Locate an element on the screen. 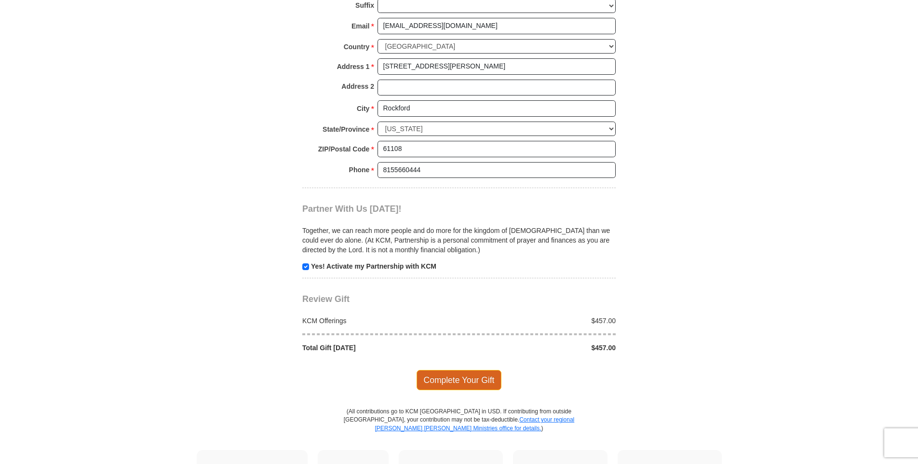  strong: Address 1 is located at coordinates (354, 67).